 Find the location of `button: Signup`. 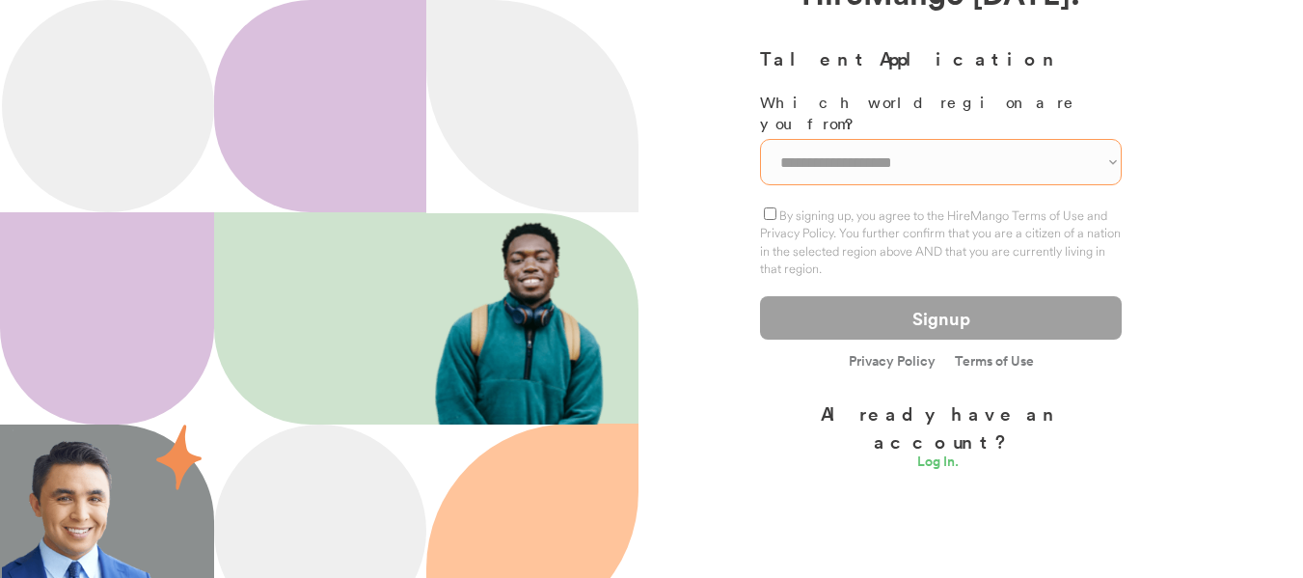

button: Signup is located at coordinates (940, 317).